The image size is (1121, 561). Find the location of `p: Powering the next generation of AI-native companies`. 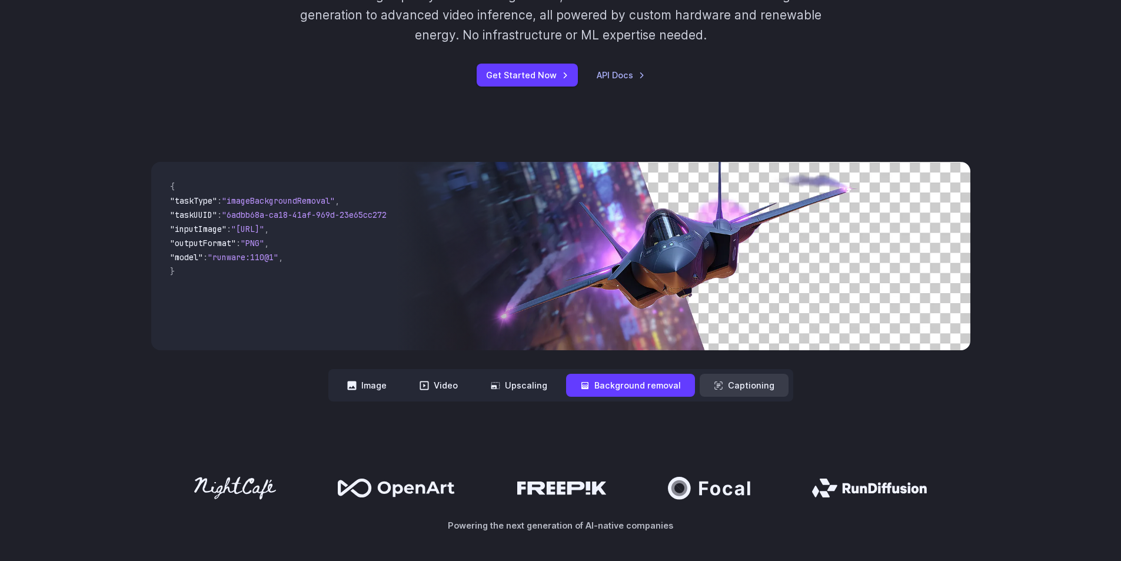

p: Powering the next generation of AI-native companies is located at coordinates (561, 525).